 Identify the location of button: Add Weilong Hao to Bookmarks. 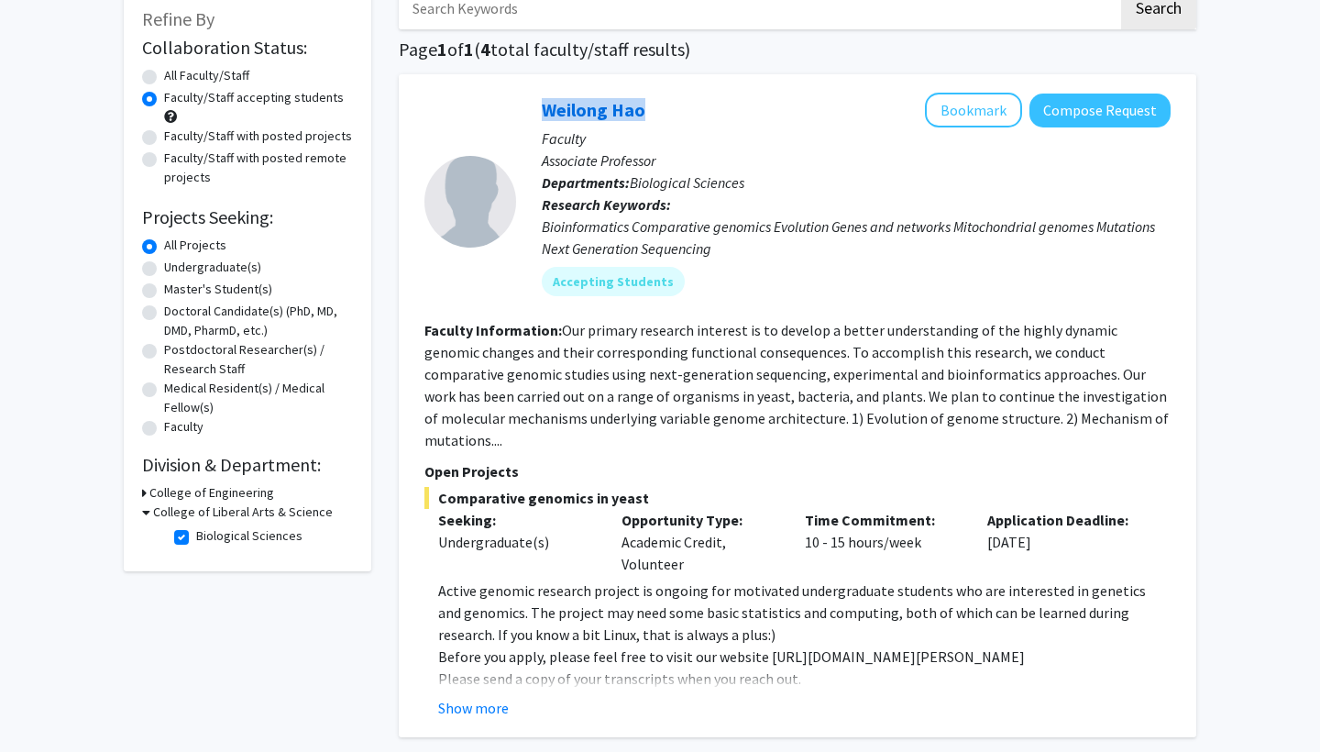
(974, 110).